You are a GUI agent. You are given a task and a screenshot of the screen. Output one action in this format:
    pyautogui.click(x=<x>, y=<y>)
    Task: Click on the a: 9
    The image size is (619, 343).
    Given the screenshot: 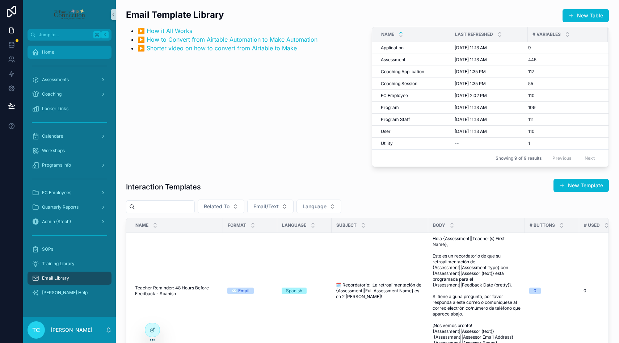 What is the action you would take?
    pyautogui.click(x=563, y=48)
    